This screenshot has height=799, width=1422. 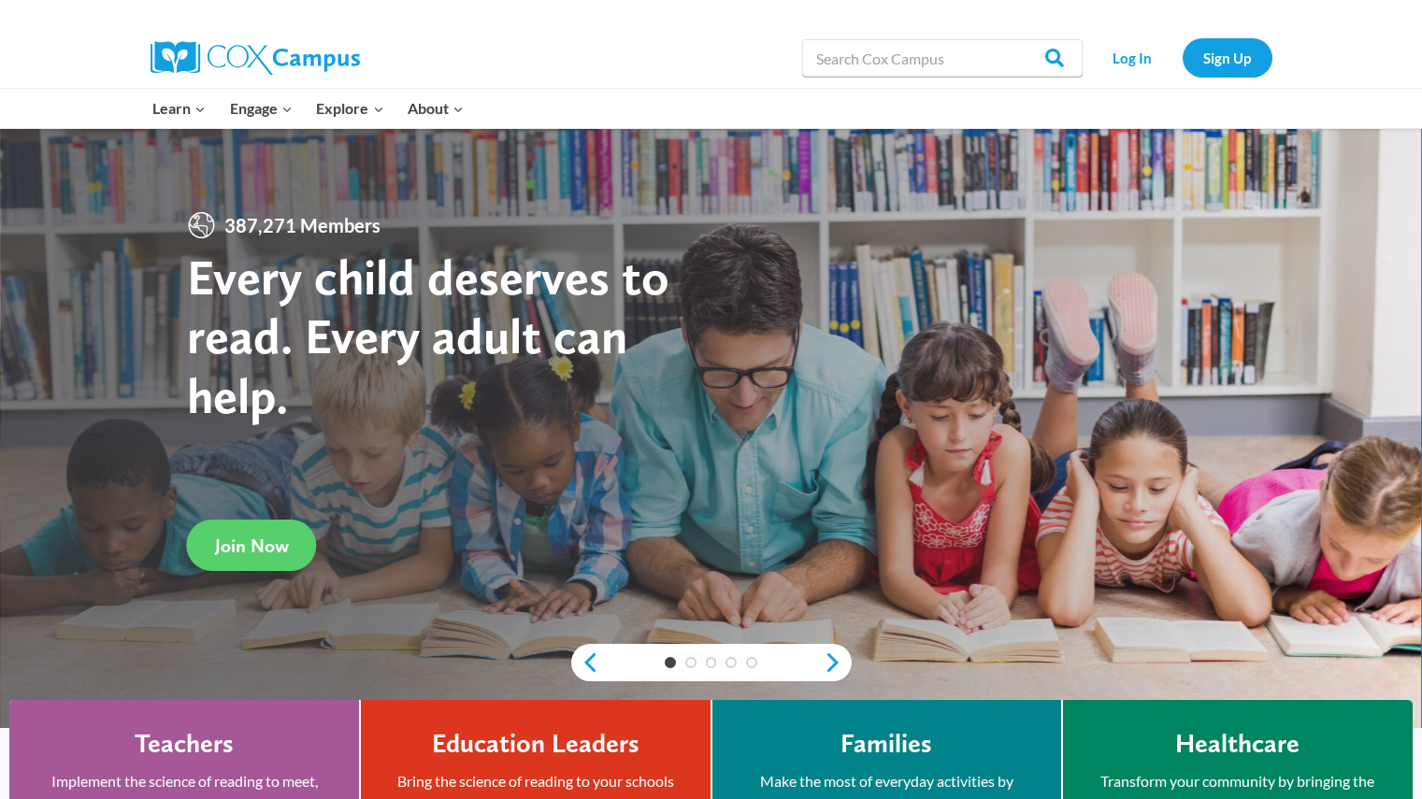 What do you see at coordinates (261, 108) in the screenshot?
I see `span: Engage` at bounding box center [261, 108].